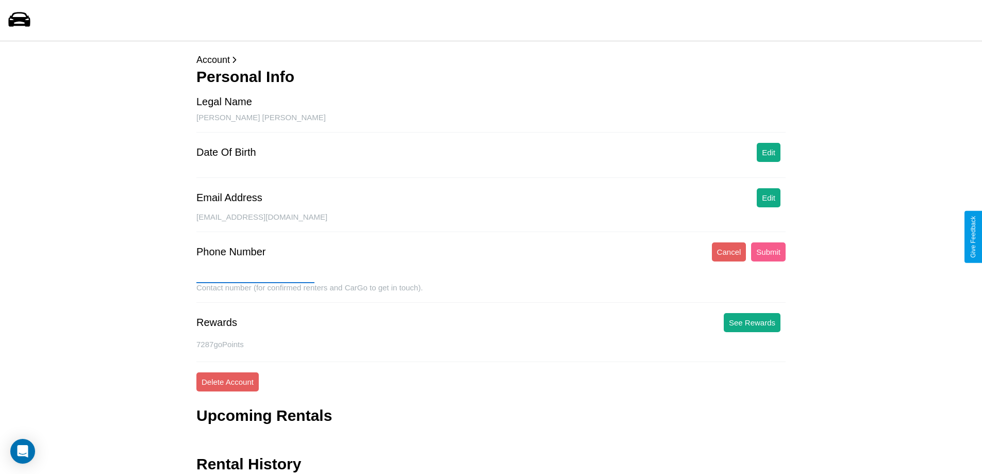 This screenshot has height=474, width=982. Describe the element at coordinates (264, 415) in the screenshot. I see `h3: Upcoming Rentals` at that location.